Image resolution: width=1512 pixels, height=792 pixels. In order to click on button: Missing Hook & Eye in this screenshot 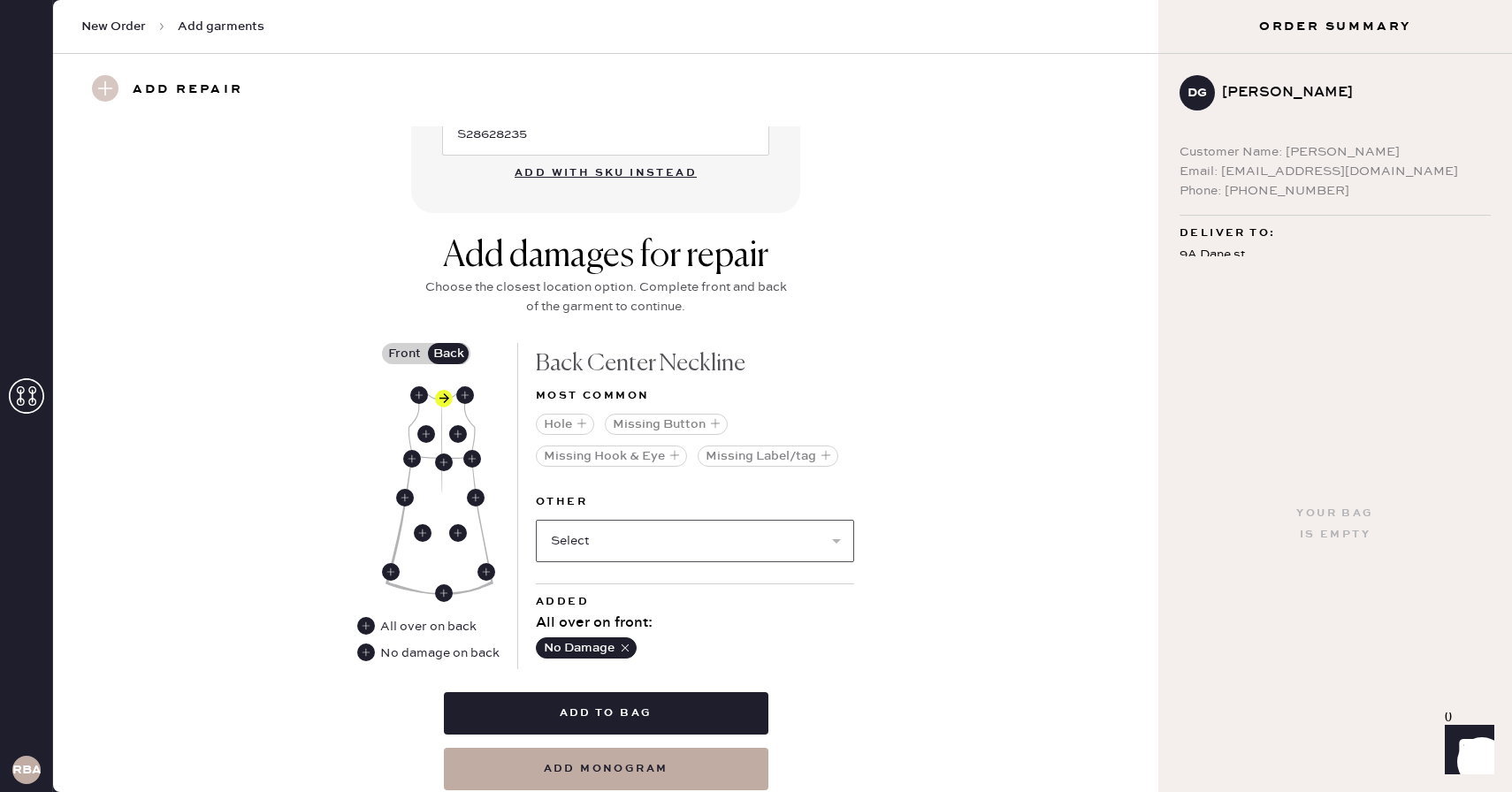, I will do `click(611, 456)`.